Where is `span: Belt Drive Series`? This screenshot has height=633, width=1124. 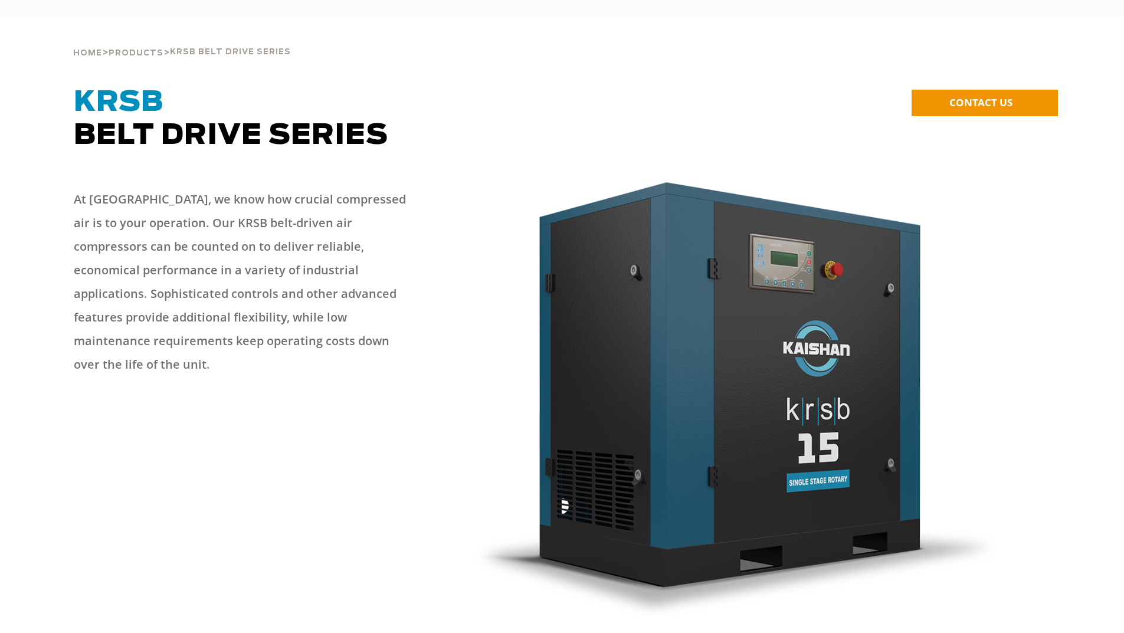 span: Belt Drive Series is located at coordinates (231, 119).